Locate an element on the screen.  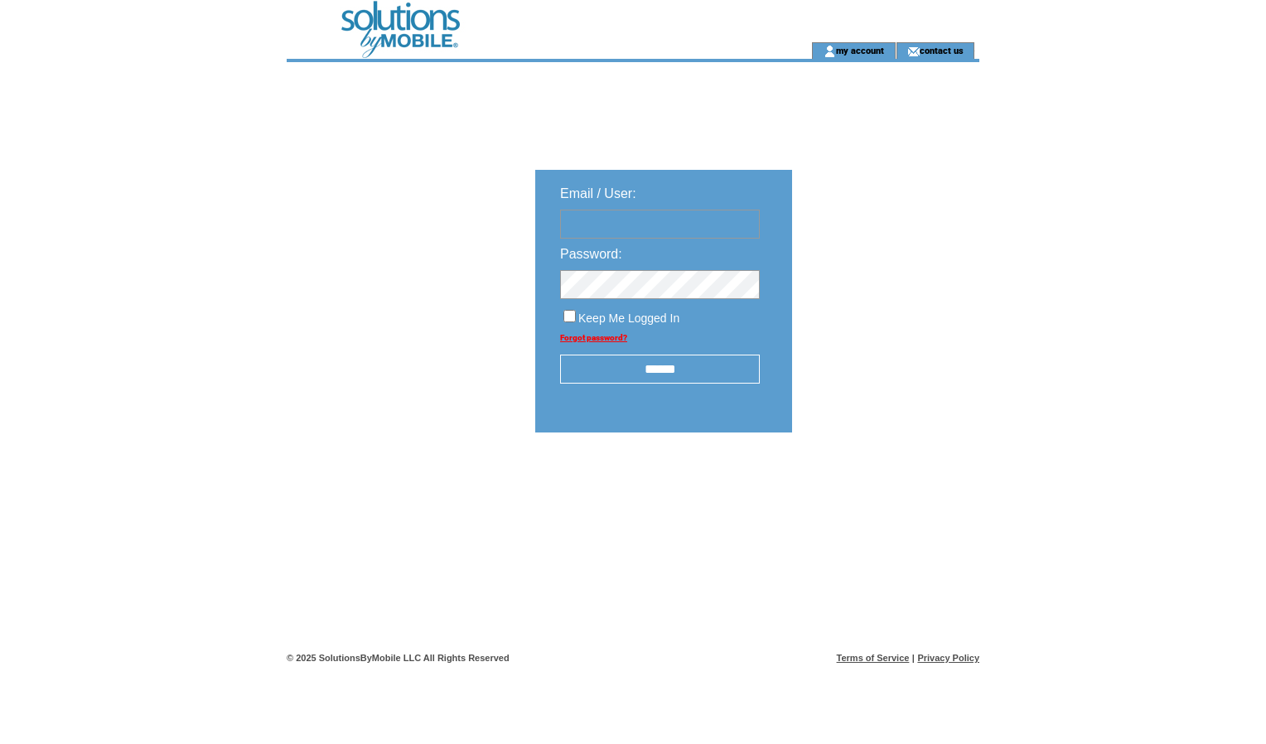
a: my account is located at coordinates (860, 50).